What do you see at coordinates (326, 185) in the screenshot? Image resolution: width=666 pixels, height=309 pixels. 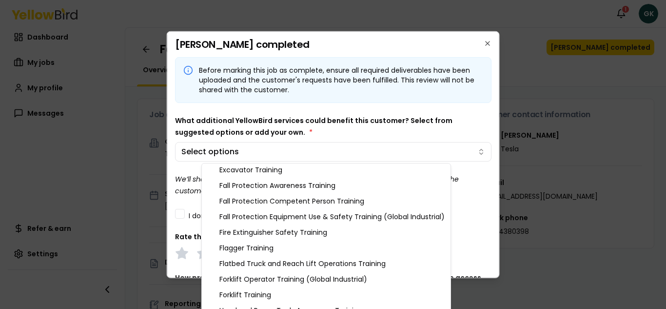 I see `div: Fall Protection Awareness Training` at bounding box center [326, 185].